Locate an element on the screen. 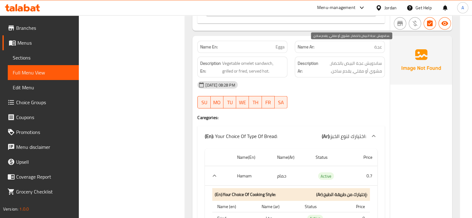 This screenshot has height=218, width=472. a: Branches is located at coordinates (41, 28).